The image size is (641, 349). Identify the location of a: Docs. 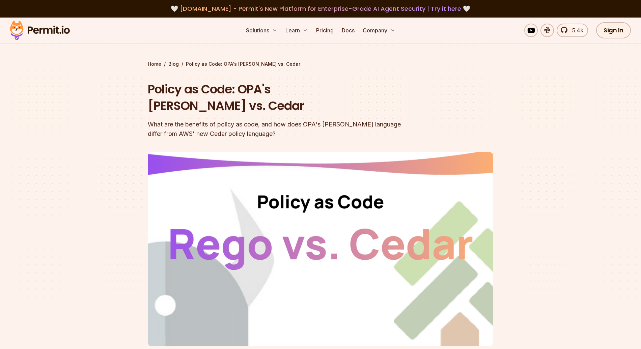
(348, 30).